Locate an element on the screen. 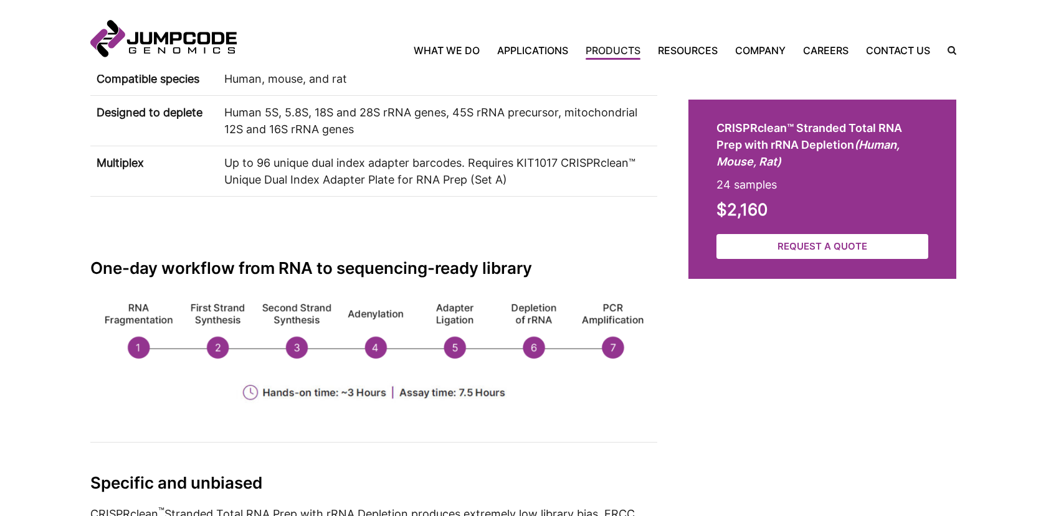 The width and height of the screenshot is (1046, 516). td: Human 5S, 5.8S, 18S and 28S rRNA genes, 45S rRNA precursor, mitochondrial 12S and 16S rRNA genes is located at coordinates (437, 120).